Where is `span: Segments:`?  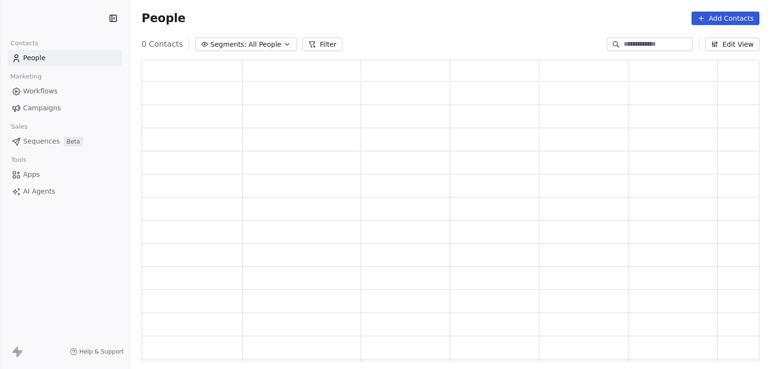 span: Segments: is located at coordinates (228, 44).